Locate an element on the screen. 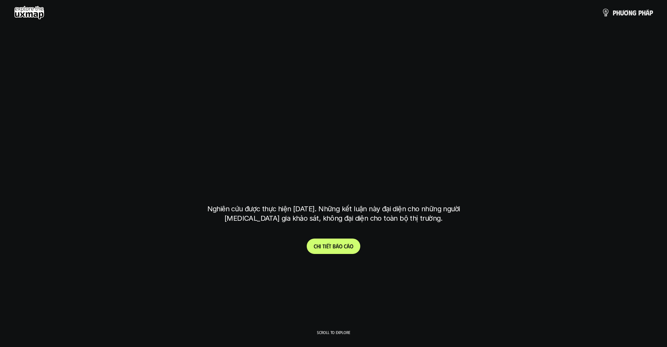 The height and width of the screenshot is (347, 667). h6: Kết quả nghiên cứu is located at coordinates (336, 98).